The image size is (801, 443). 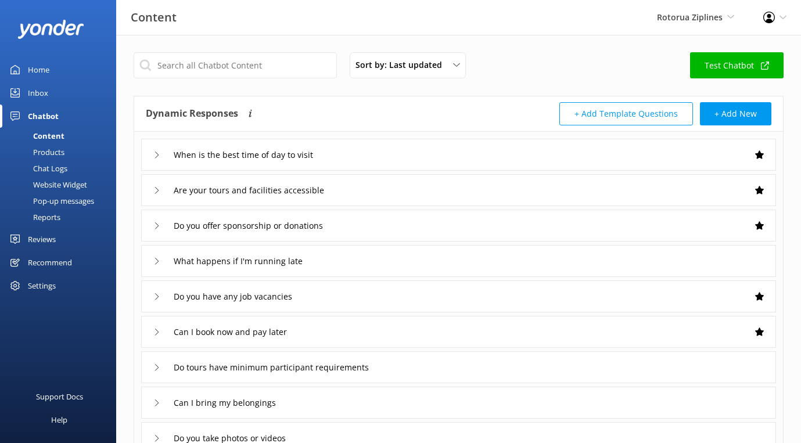 I want to click on a: Pop-up messages, so click(x=62, y=201).